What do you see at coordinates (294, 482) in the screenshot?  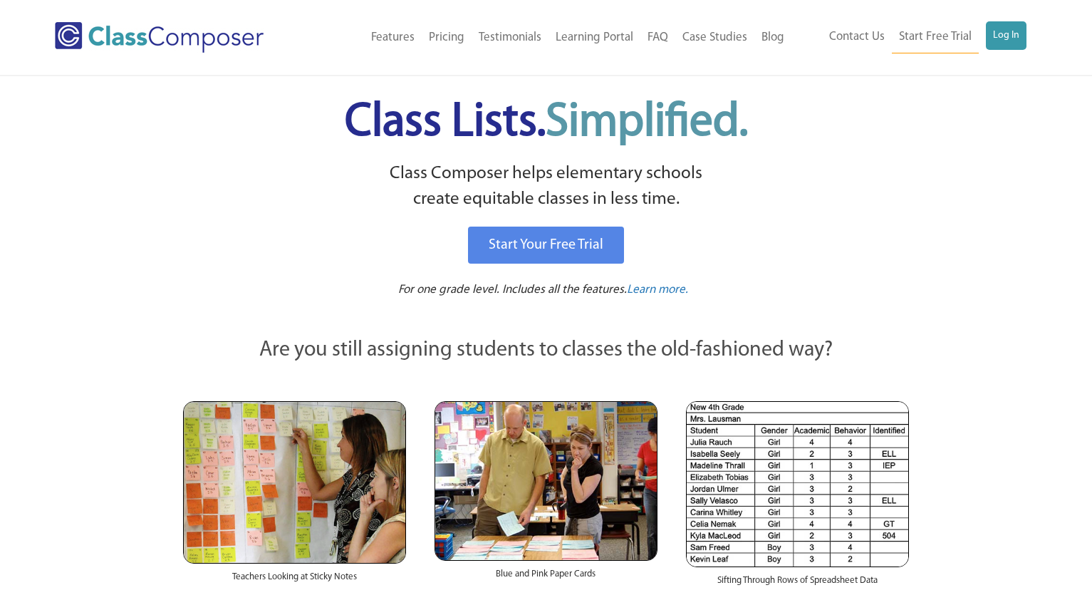 I see `img: Teachers Looking at Sticky Notes` at bounding box center [294, 482].